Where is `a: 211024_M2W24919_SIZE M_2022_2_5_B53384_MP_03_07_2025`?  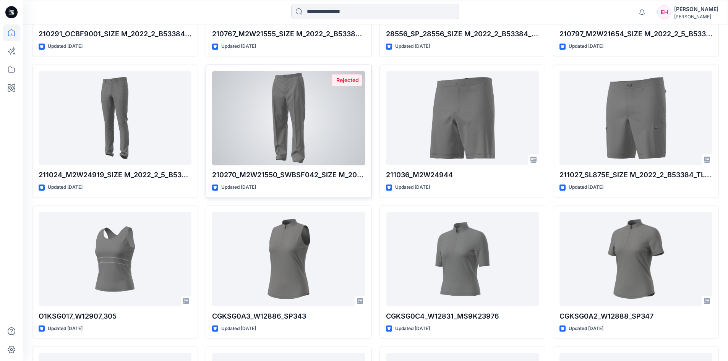 a: 211024_M2W24919_SIZE M_2022_2_5_B53384_MP_03_07_2025 is located at coordinates (115, 118).